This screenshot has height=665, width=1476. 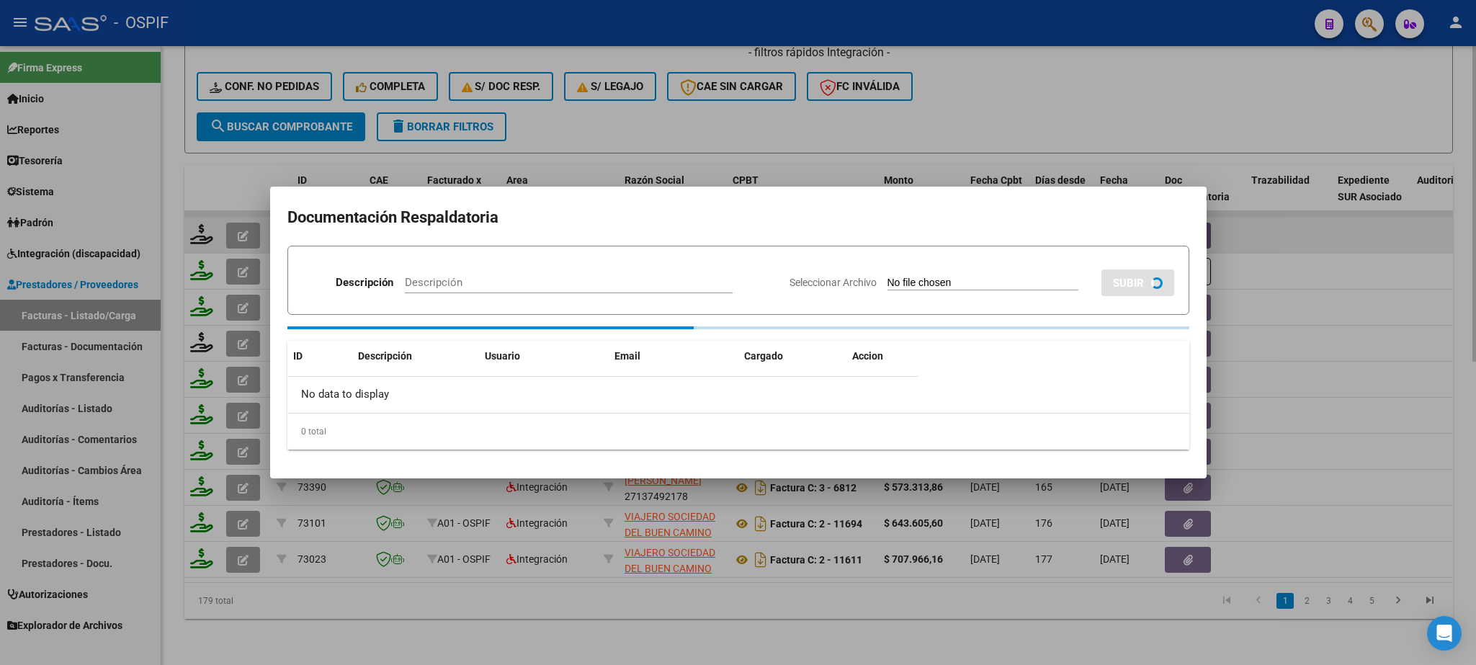 What do you see at coordinates (1128, 283) in the screenshot?
I see `span: SUBIR` at bounding box center [1128, 283].